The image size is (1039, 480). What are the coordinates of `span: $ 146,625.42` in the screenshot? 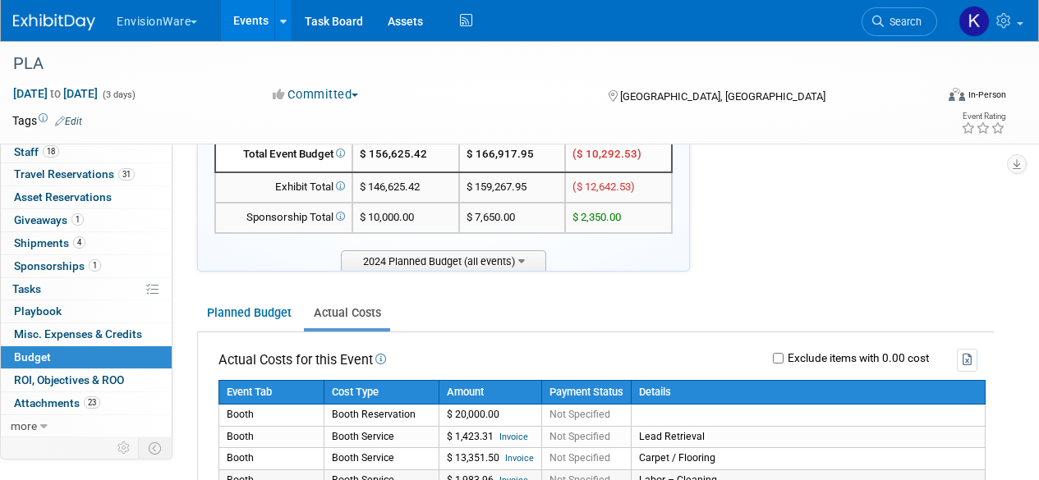 It's located at (389, 186).